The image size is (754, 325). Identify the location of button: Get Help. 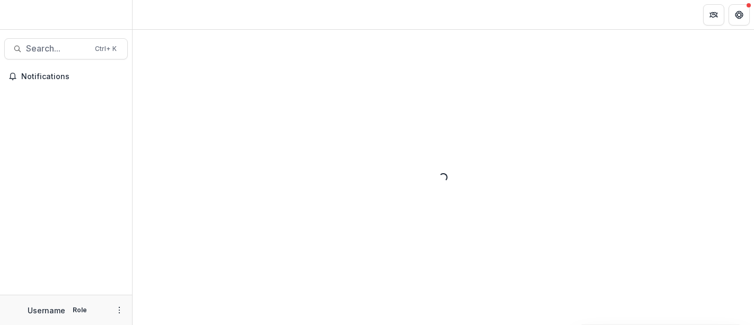
(739, 15).